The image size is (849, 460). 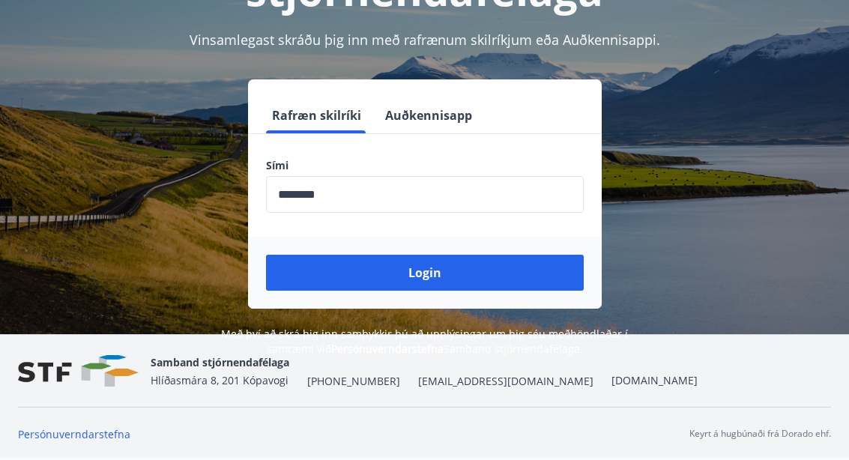 What do you see at coordinates (425, 40) in the screenshot?
I see `span: Vinsamlegast skráðu þig inn með rafrænum skilríkjum eða Auðkennisappi.` at bounding box center [425, 40].